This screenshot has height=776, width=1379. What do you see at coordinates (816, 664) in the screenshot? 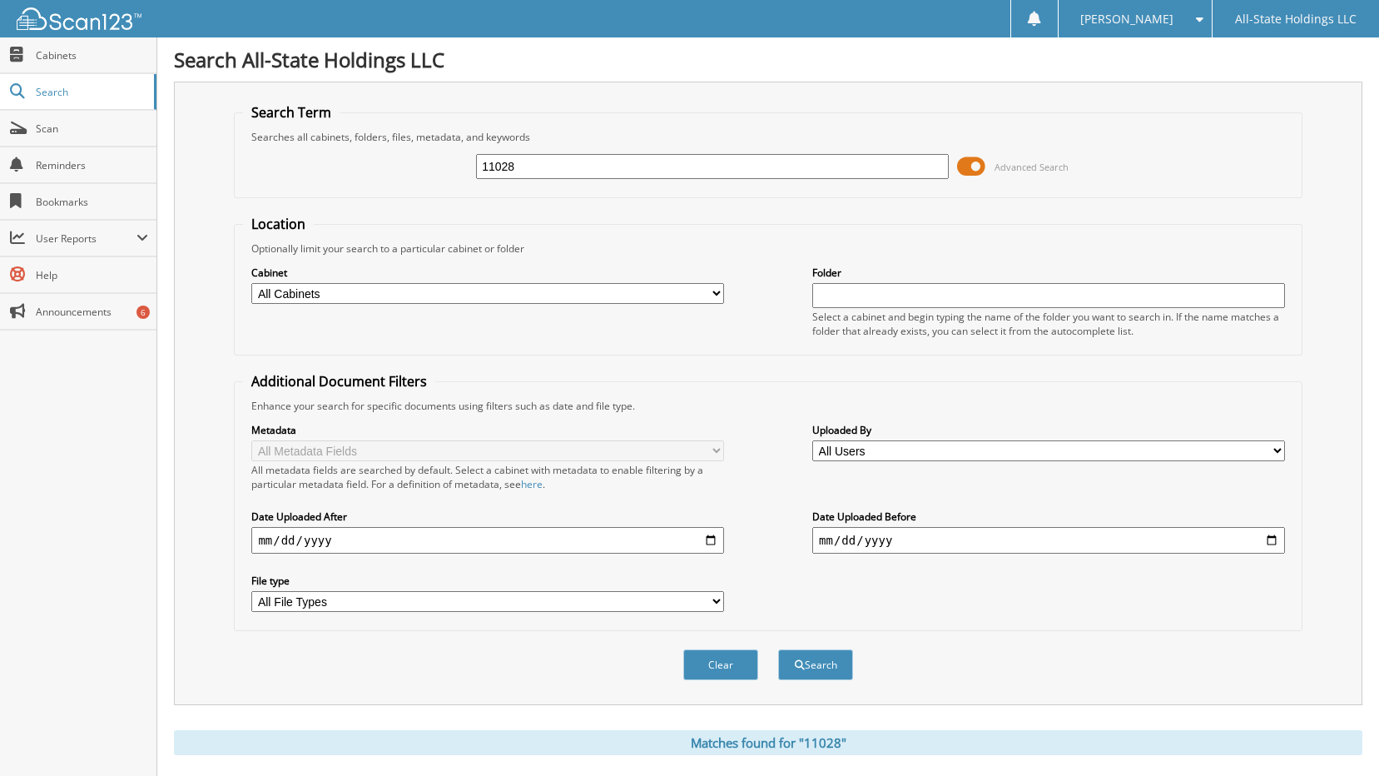
I see `button: Search` at bounding box center [816, 664].